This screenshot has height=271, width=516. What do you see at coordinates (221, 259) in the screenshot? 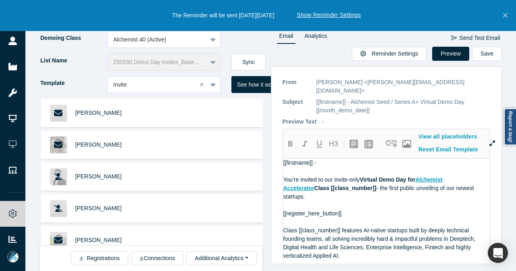
I see `button: Additional Analytics` at bounding box center [221, 259].